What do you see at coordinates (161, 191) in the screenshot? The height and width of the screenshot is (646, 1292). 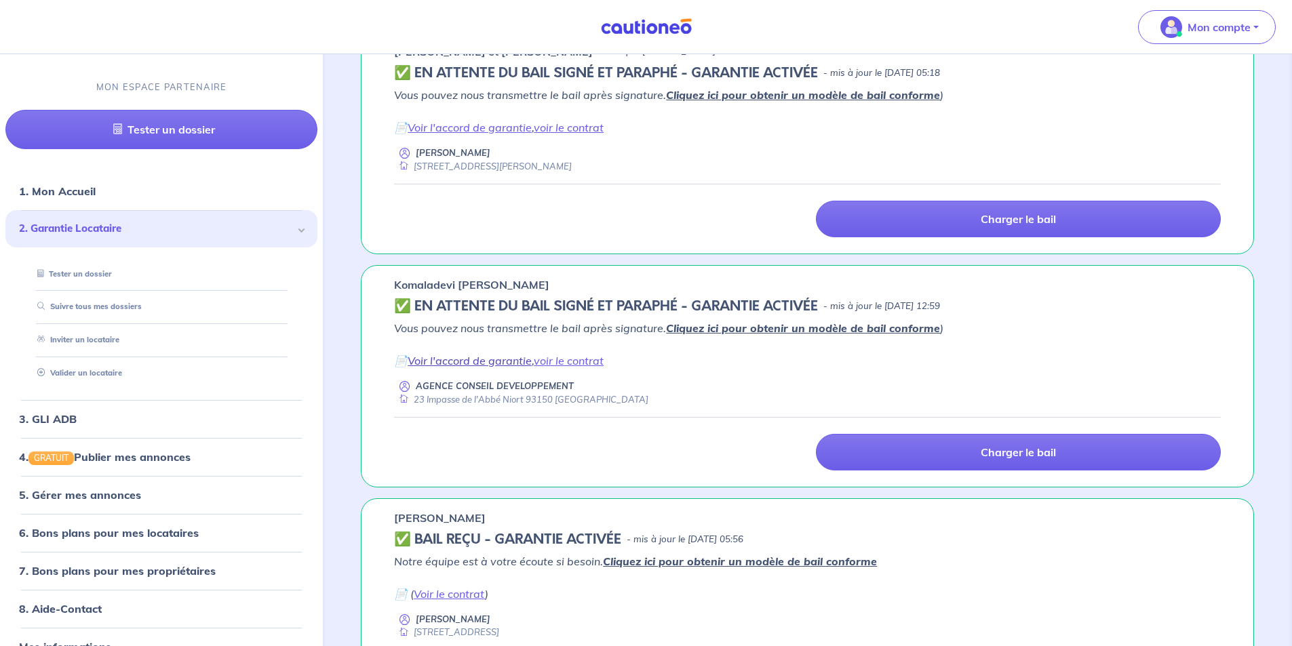 I see `div: 1. Mon Accueil` at bounding box center [161, 191].